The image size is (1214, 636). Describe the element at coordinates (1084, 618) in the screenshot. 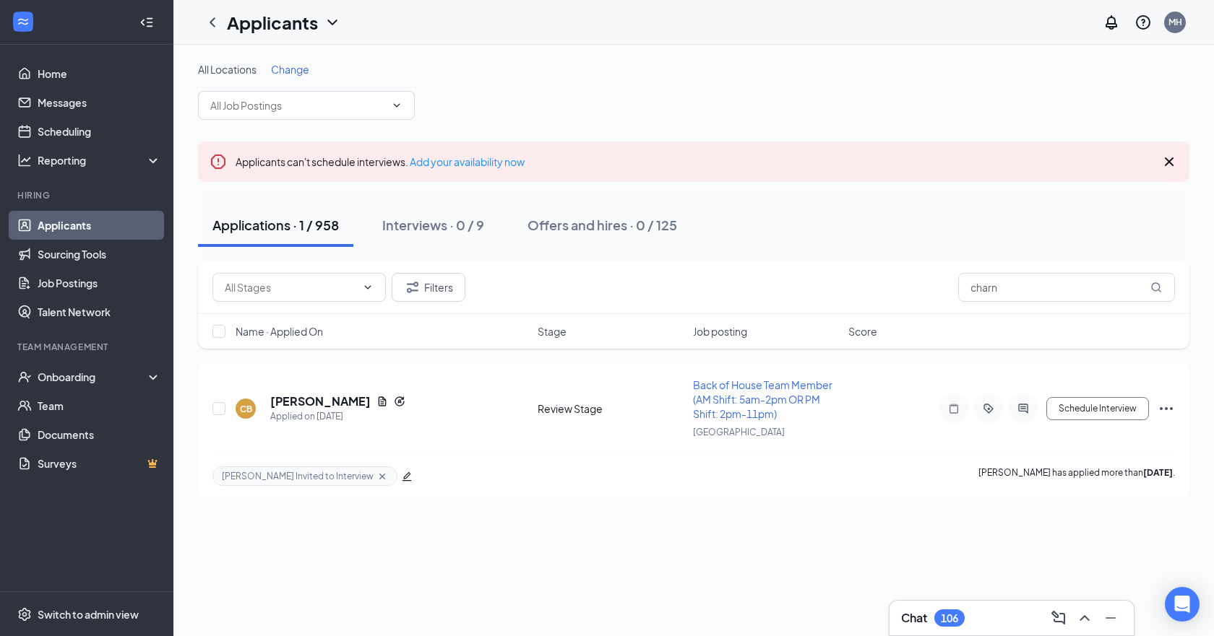

I see `button: ChevronUp` at that location.